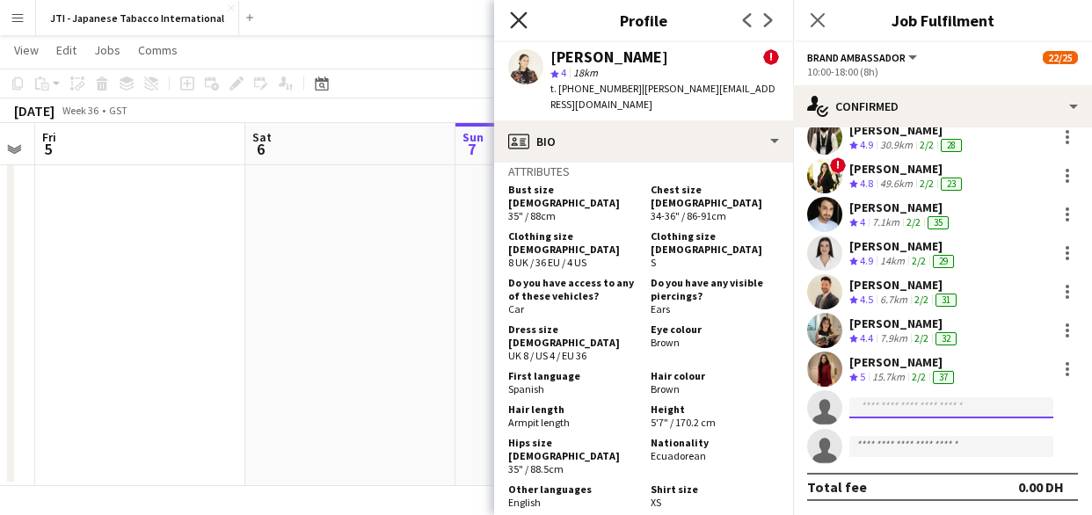  I want to click on div: 28, so click(951, 145).